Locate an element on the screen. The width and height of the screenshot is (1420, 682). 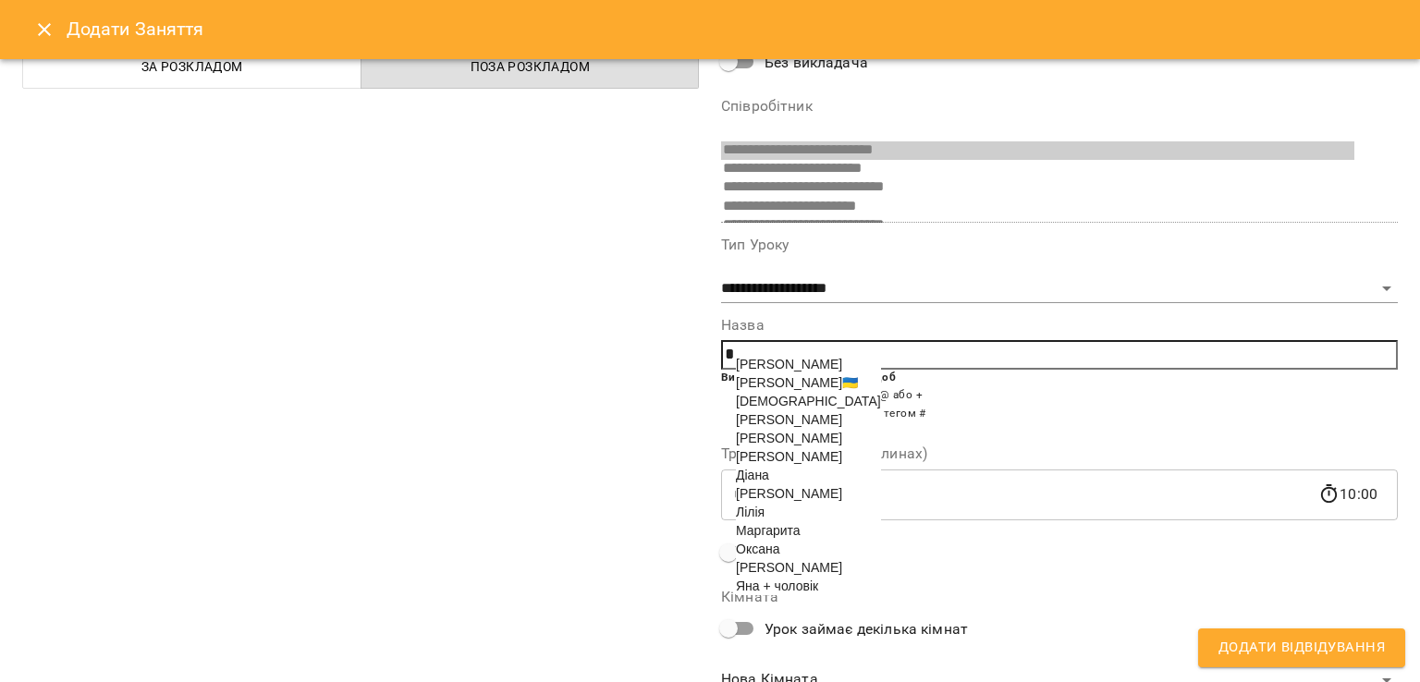
span: Додати Відвідування is located at coordinates (1302, 648).